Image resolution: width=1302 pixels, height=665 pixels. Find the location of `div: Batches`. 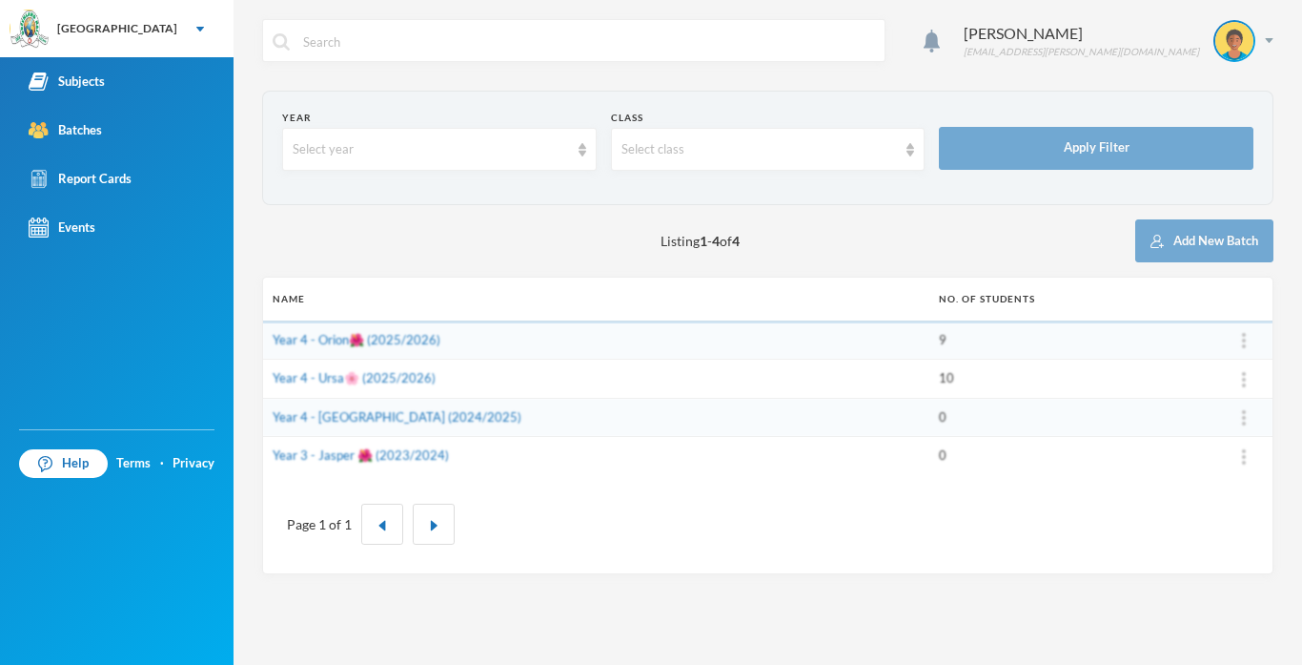

div: Batches is located at coordinates (65, 130).